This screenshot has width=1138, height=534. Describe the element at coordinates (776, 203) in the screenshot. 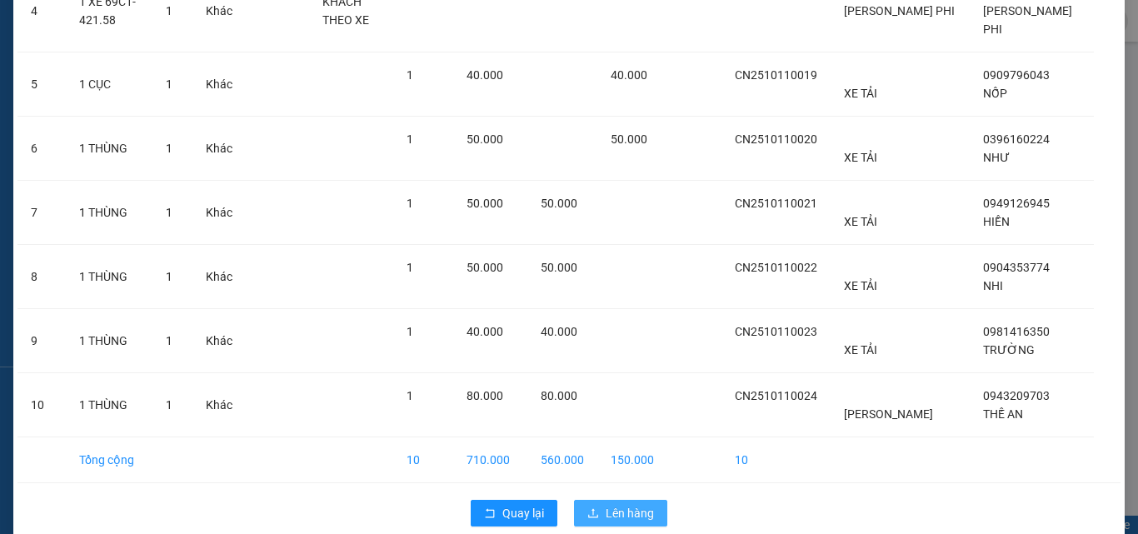

I see `span: CN2510110021` at that location.